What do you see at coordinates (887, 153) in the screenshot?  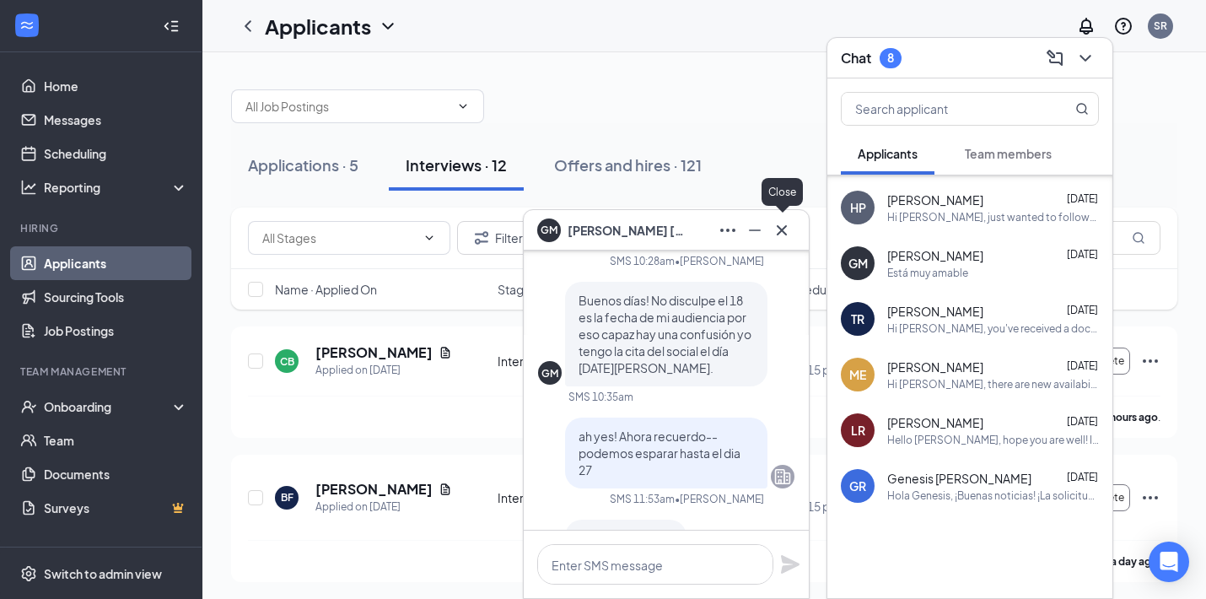 I see `span: Applicants` at bounding box center [887, 153].